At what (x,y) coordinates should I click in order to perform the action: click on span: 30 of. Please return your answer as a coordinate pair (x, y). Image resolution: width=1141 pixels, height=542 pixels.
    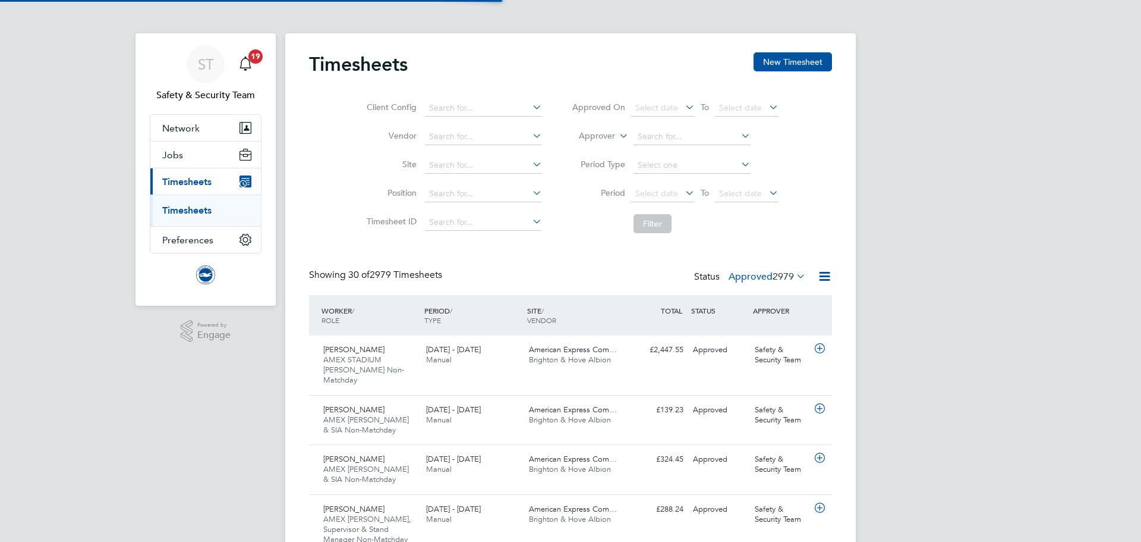
    Looking at the image, I should click on (359, 275).